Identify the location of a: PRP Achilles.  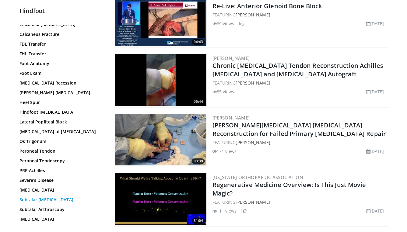
(61, 171).